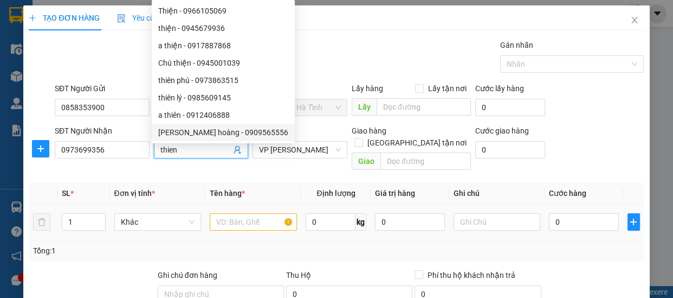  What do you see at coordinates (410, 222) in the screenshot?
I see `input: 0` at bounding box center [410, 222].